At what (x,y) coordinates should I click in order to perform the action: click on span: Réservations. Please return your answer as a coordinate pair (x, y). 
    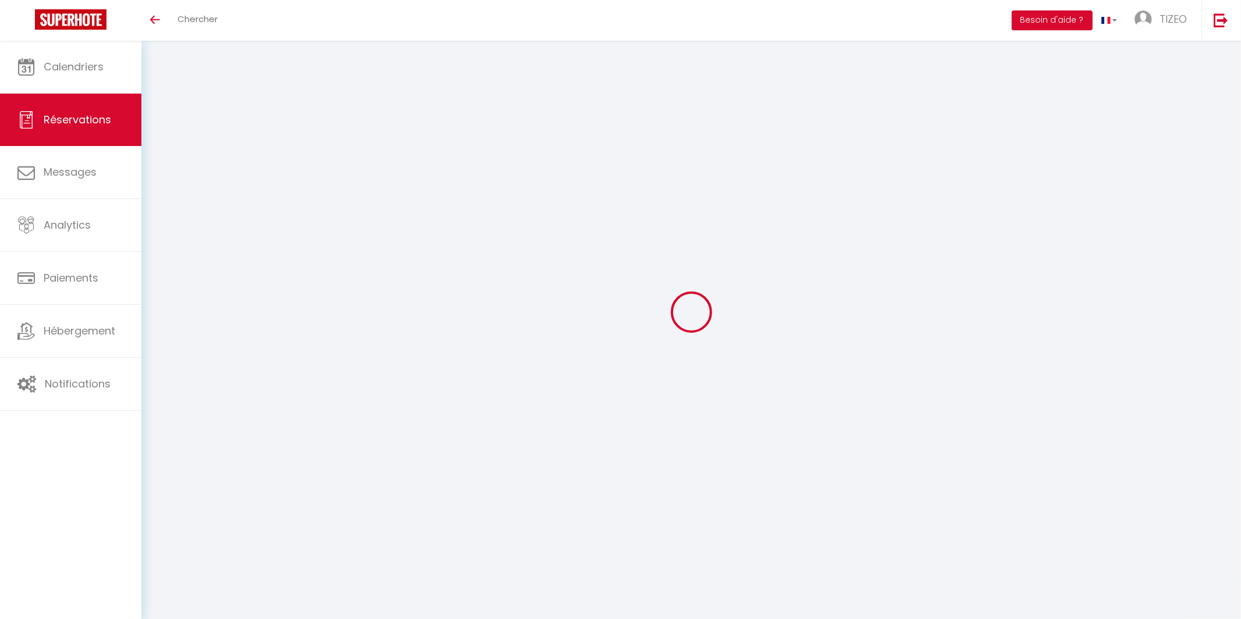
    Looking at the image, I should click on (77, 119).